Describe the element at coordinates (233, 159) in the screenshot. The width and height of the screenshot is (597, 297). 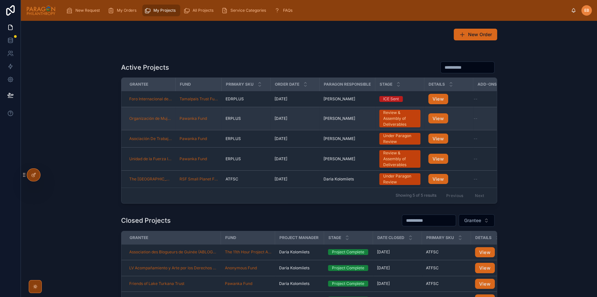
I see `span: ERPLUS` at that location.